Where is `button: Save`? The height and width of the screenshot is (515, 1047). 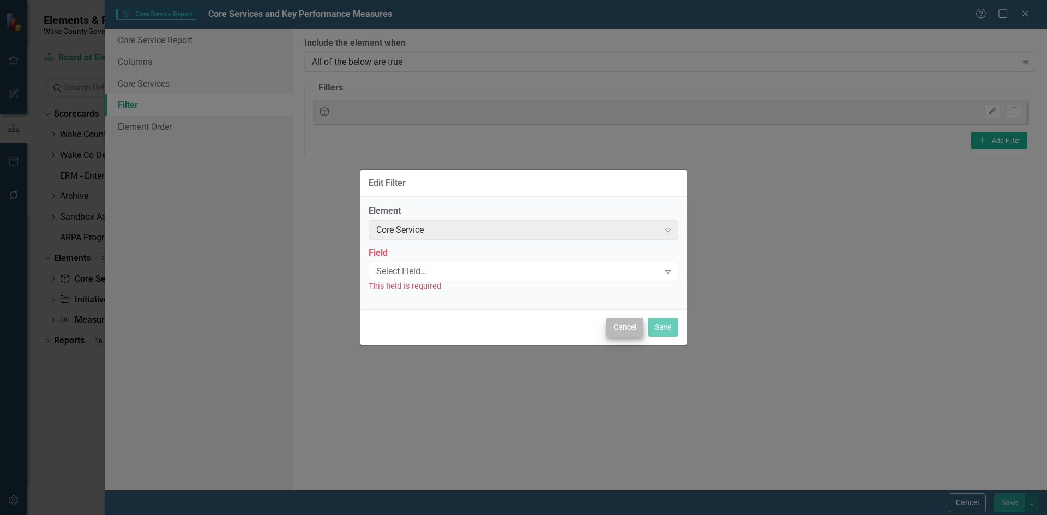
button: Save is located at coordinates (663, 327).